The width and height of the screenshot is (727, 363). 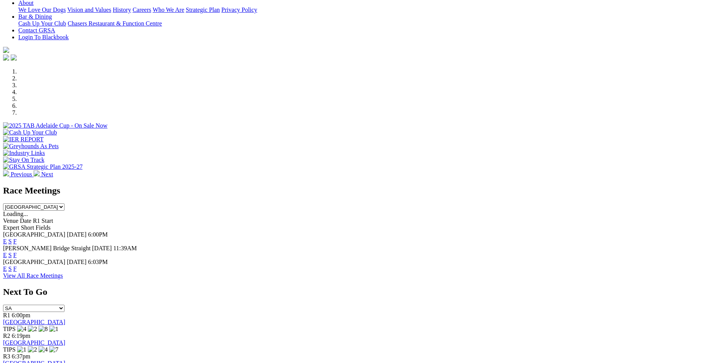 What do you see at coordinates (43, 174) in the screenshot?
I see `a: Next` at bounding box center [43, 174].